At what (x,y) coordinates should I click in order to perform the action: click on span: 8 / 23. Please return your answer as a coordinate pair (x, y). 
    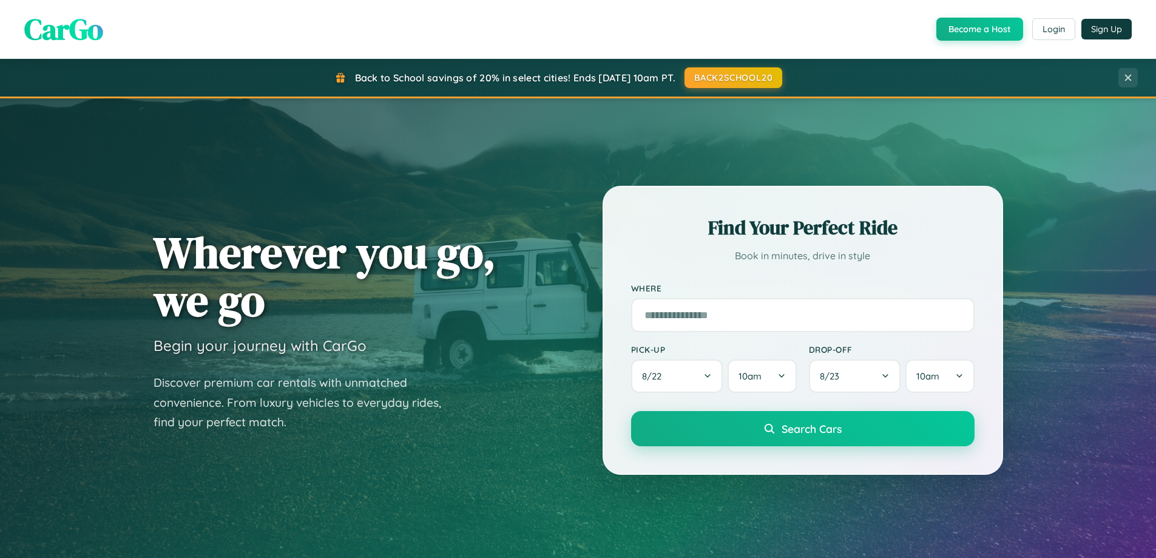
    Looking at the image, I should click on (833, 376).